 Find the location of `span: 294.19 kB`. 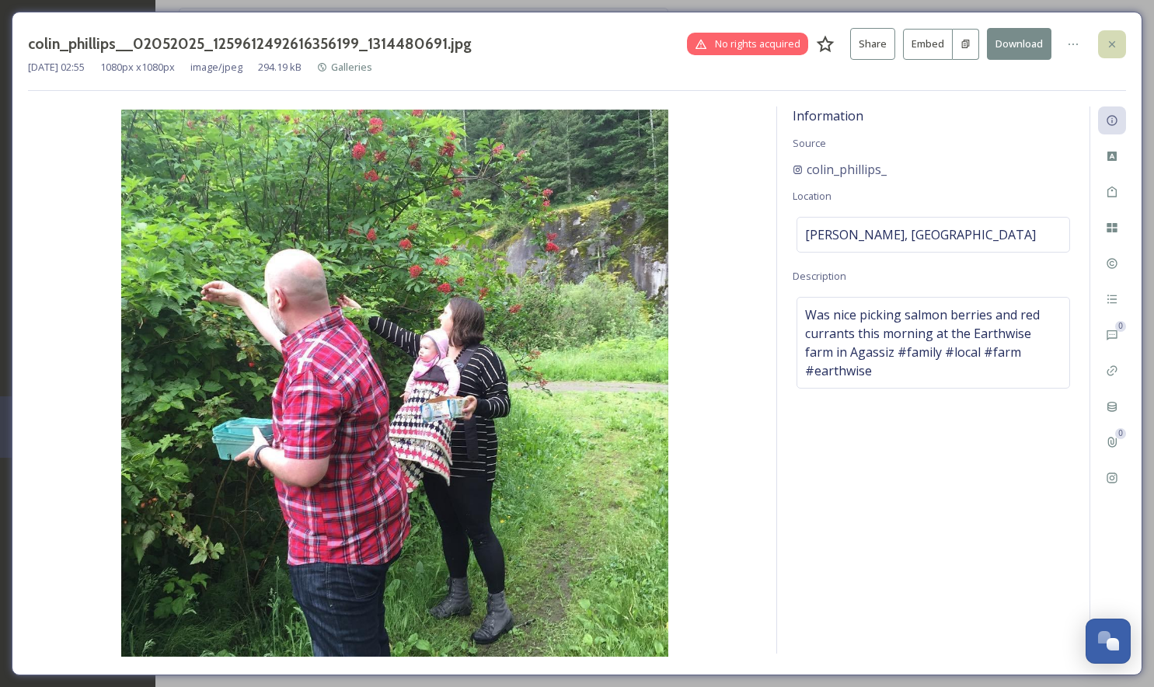

span: 294.19 kB is located at coordinates (280, 67).